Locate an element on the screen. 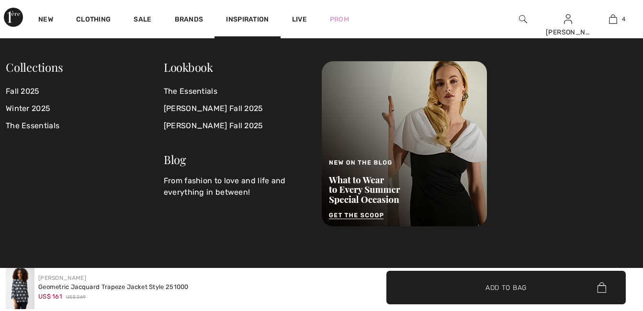 The width and height of the screenshot is (643, 311). a: Live is located at coordinates (299, 19).